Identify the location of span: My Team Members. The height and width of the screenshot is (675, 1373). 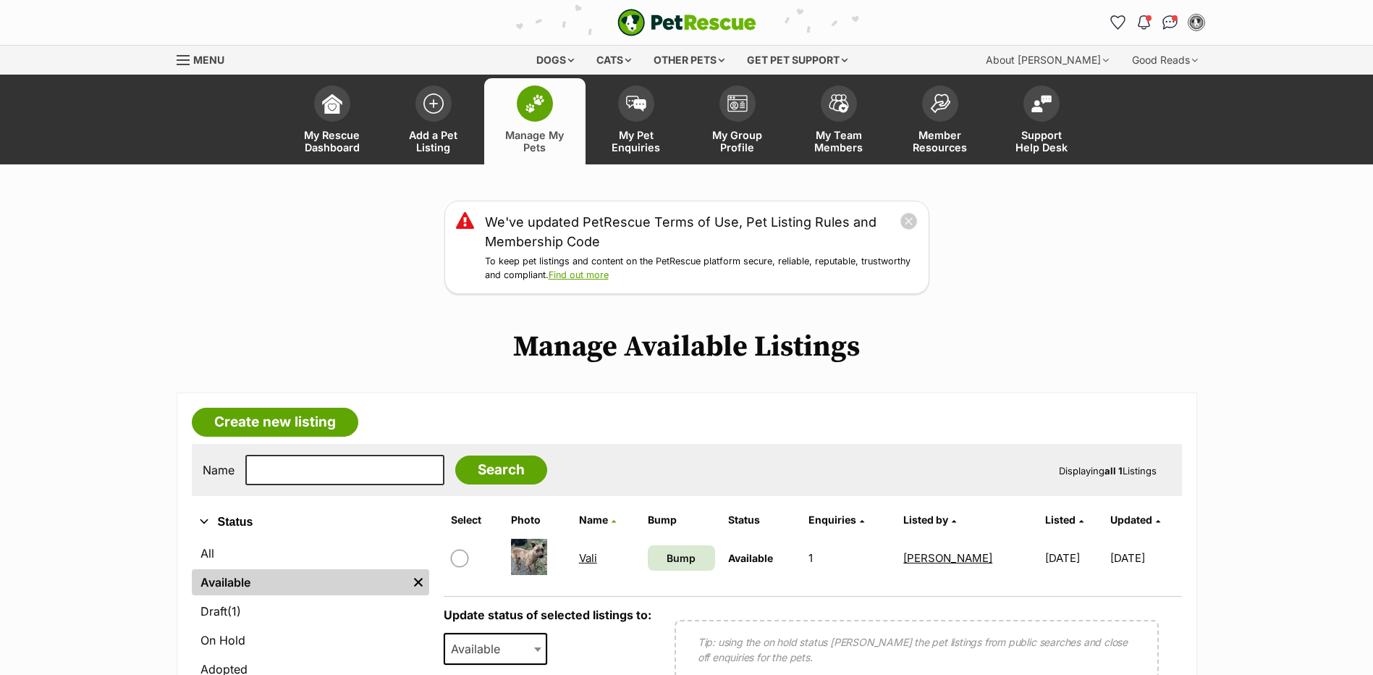
(839, 141).